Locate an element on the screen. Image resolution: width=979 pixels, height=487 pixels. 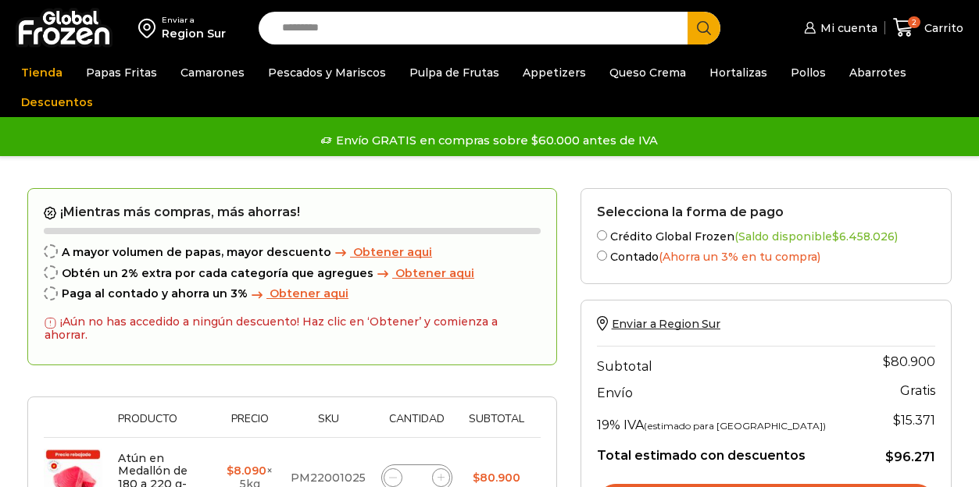
div: ¡Aún no has accedido a ningún descuento! Haz clic en ‘Obtener’ y comienza a ahorrar. is located at coordinates (292, 329).